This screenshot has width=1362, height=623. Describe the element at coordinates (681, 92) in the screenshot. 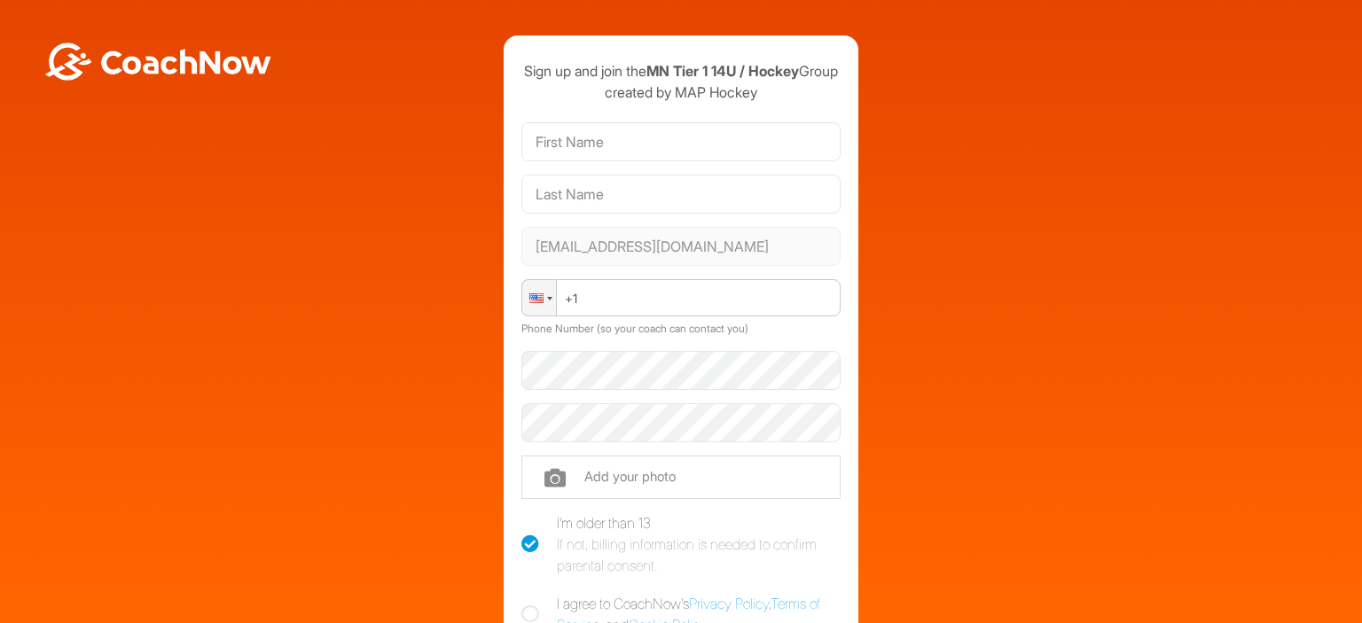

I see `p: created by MAP Hockey` at that location.